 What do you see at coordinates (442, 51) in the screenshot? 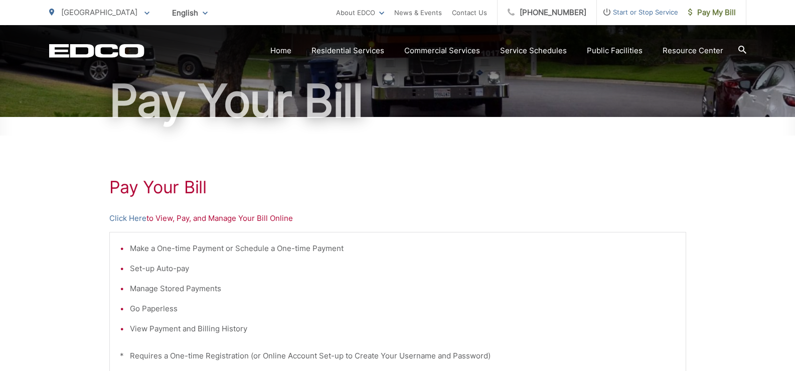
I see `a: Commercial Services` at bounding box center [442, 51].